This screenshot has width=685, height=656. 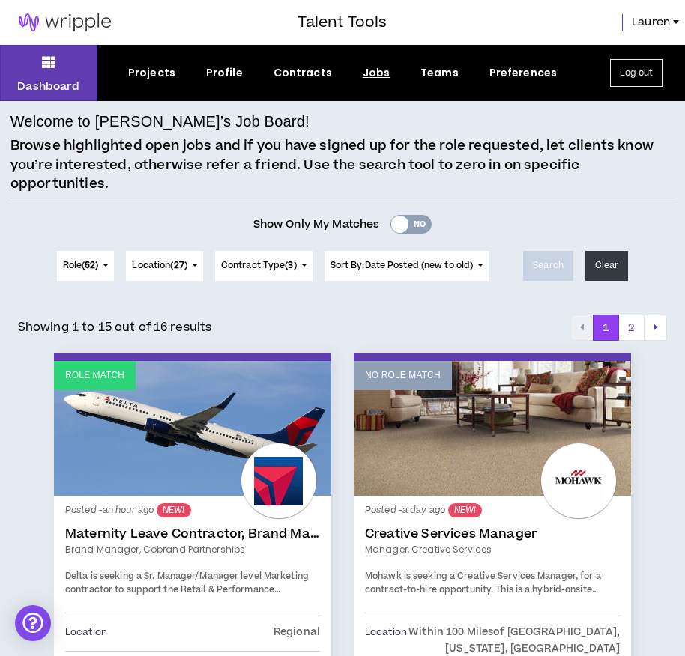 I want to click on button: Log out, so click(x=636, y=73).